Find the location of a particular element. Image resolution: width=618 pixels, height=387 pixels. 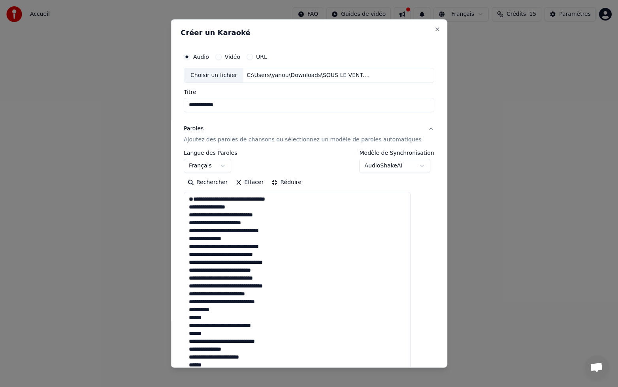

div: C:\Users\yanou\Downloads\SOUS LE VENT.m4a is located at coordinates (311, 75).